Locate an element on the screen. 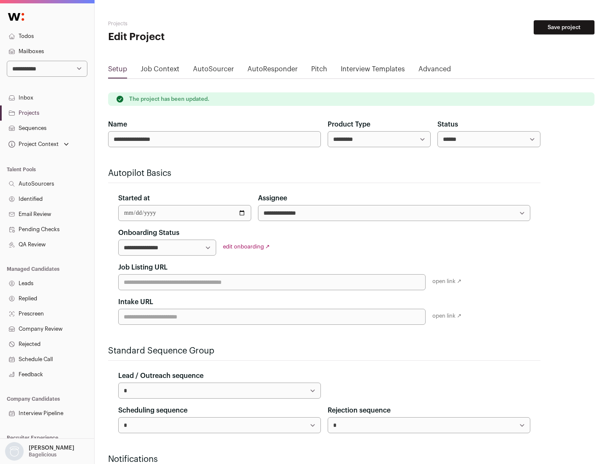 This screenshot has width=608, height=464. label: Started at is located at coordinates (134, 198).